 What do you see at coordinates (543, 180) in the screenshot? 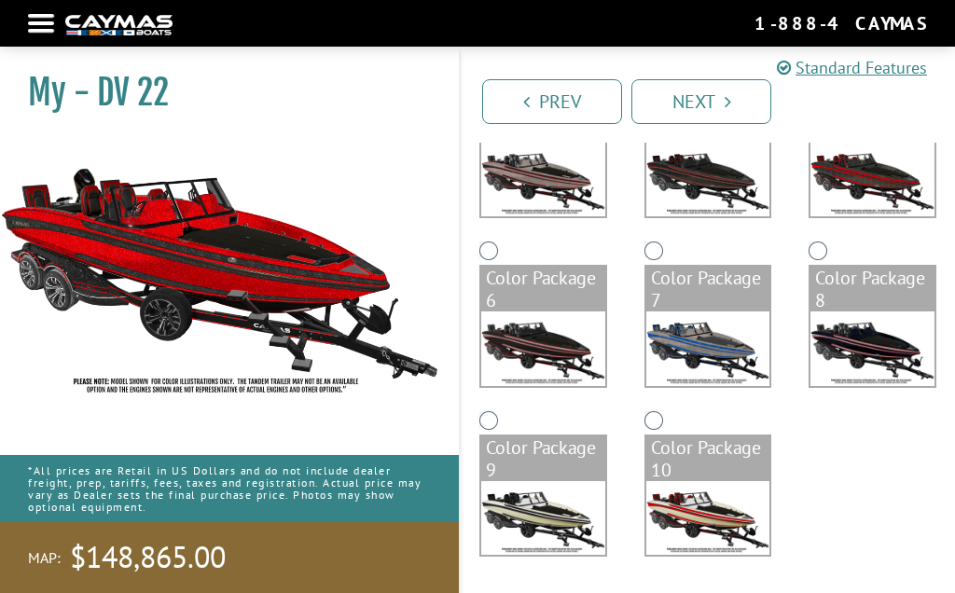
I see `img: color_package_364.png` at bounding box center [543, 180].